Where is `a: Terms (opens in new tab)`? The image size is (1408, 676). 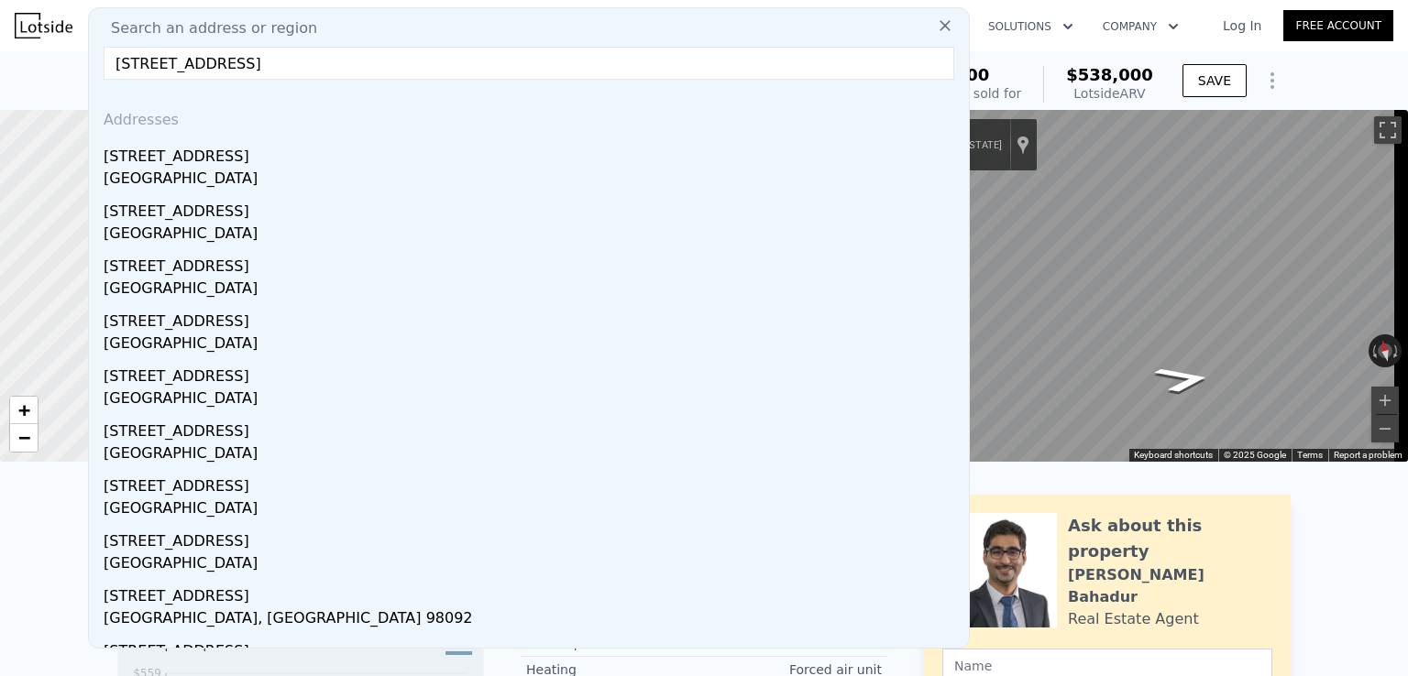
a: Terms (opens in new tab) is located at coordinates (1310, 455).